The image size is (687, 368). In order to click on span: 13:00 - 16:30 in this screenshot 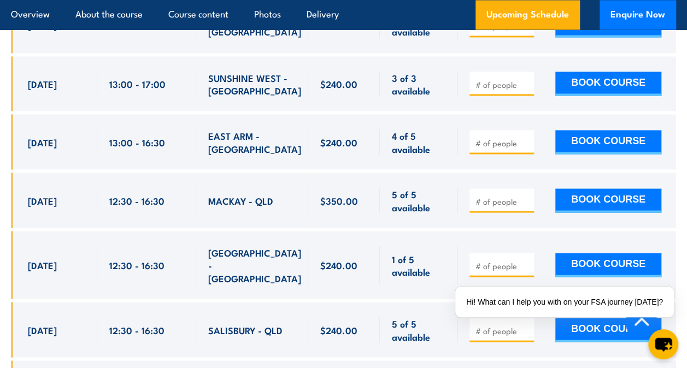, I will do `click(137, 141)`.